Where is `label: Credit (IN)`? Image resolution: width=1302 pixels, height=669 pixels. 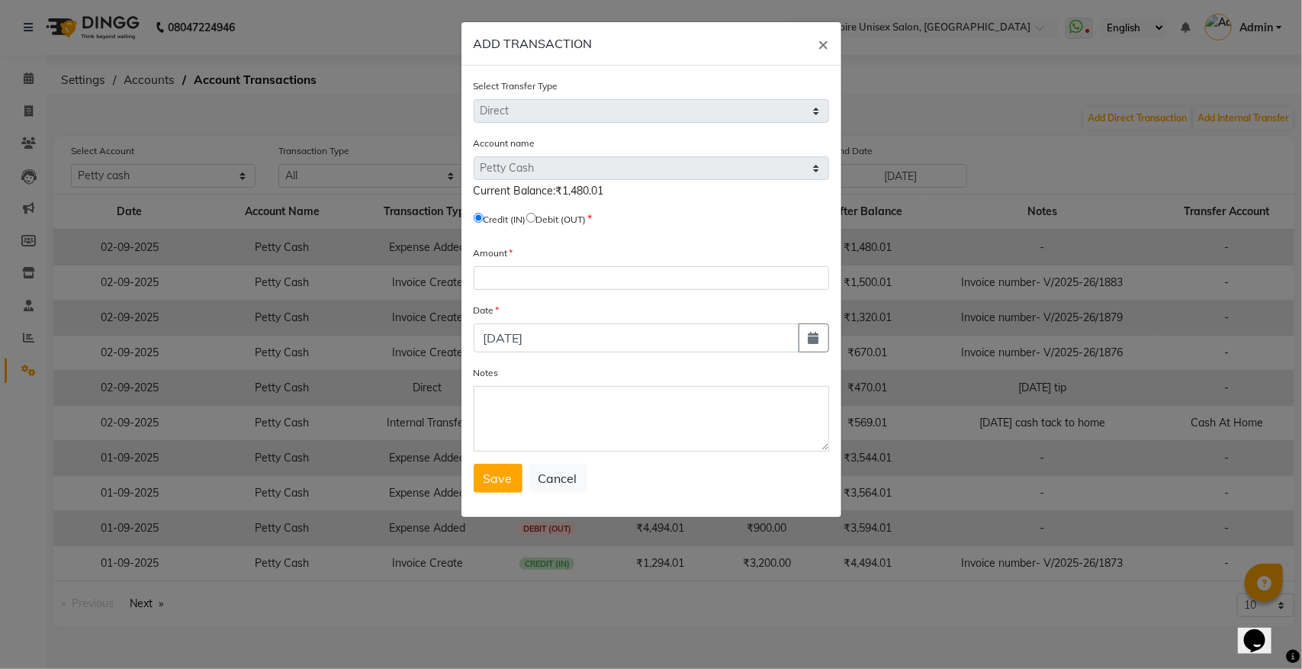
label: Credit (IN) is located at coordinates (505, 220).